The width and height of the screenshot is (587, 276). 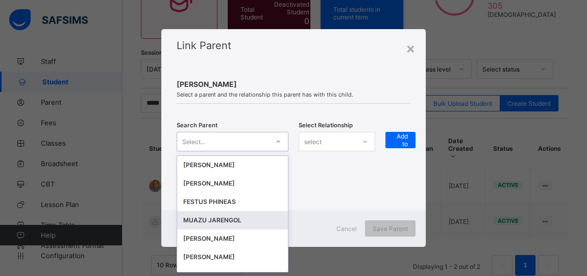 What do you see at coordinates (204, 45) in the screenshot?
I see `span: Link Parent` at bounding box center [204, 45].